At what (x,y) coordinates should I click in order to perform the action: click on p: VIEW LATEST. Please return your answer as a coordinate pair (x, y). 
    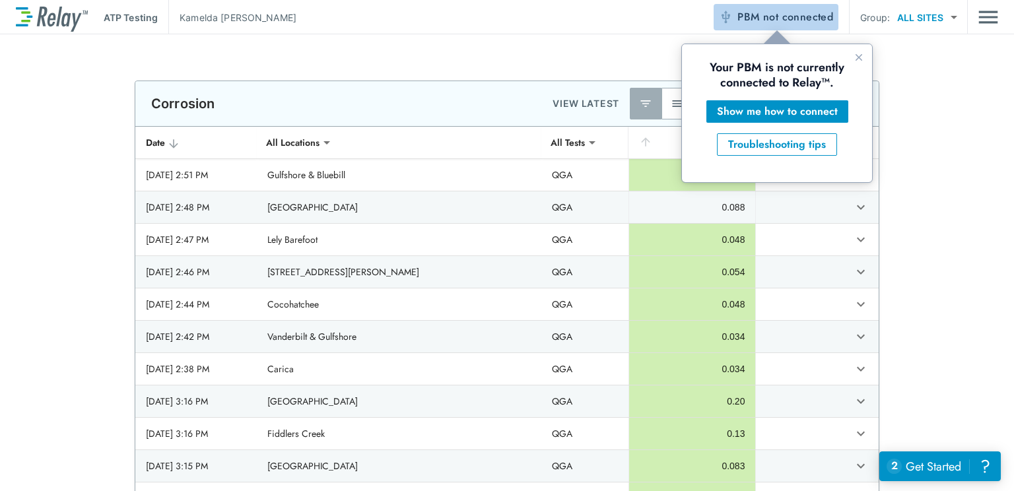
    Looking at the image, I should click on (586, 104).